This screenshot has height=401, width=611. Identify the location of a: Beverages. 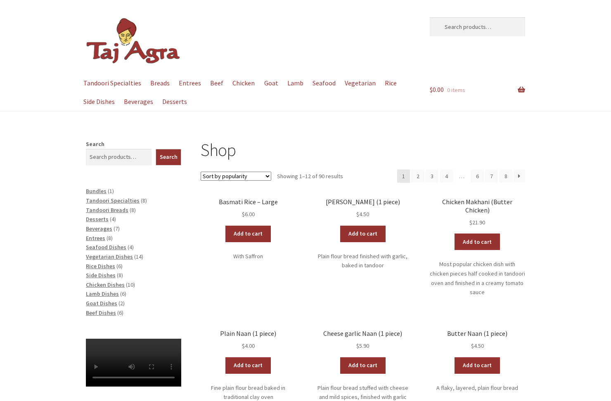
(138, 102).